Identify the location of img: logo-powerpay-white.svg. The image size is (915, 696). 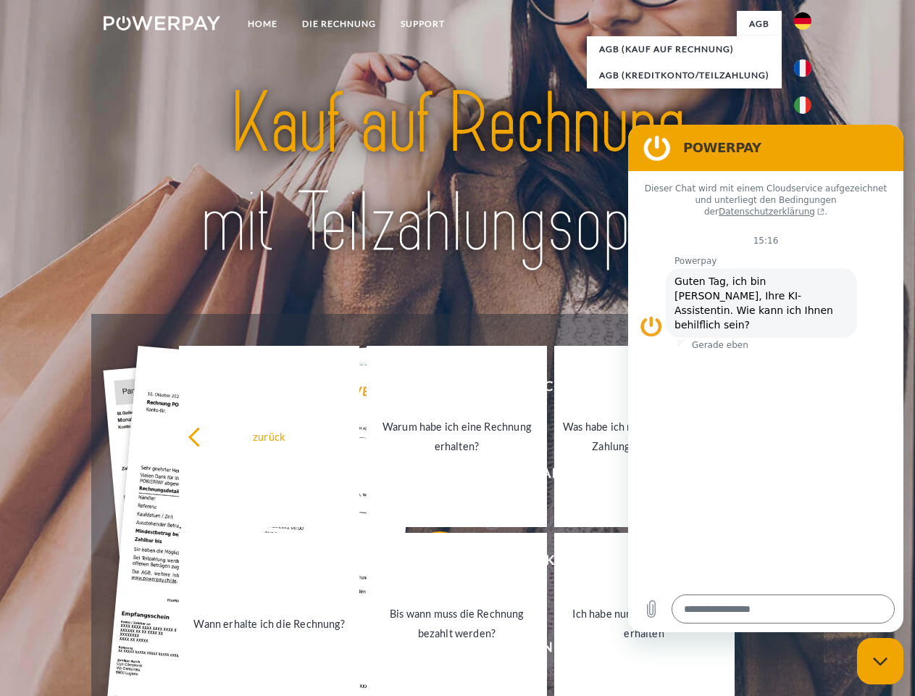
(162, 23).